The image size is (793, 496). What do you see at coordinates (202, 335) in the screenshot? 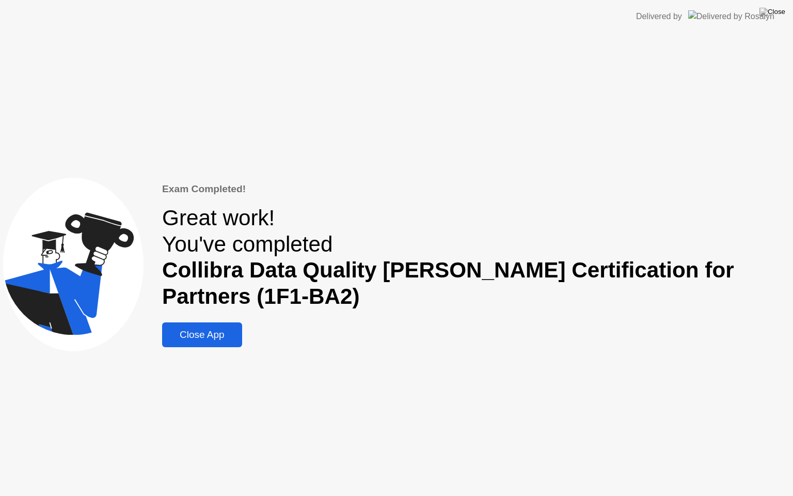
I see `button: Close App` at bounding box center [202, 335].